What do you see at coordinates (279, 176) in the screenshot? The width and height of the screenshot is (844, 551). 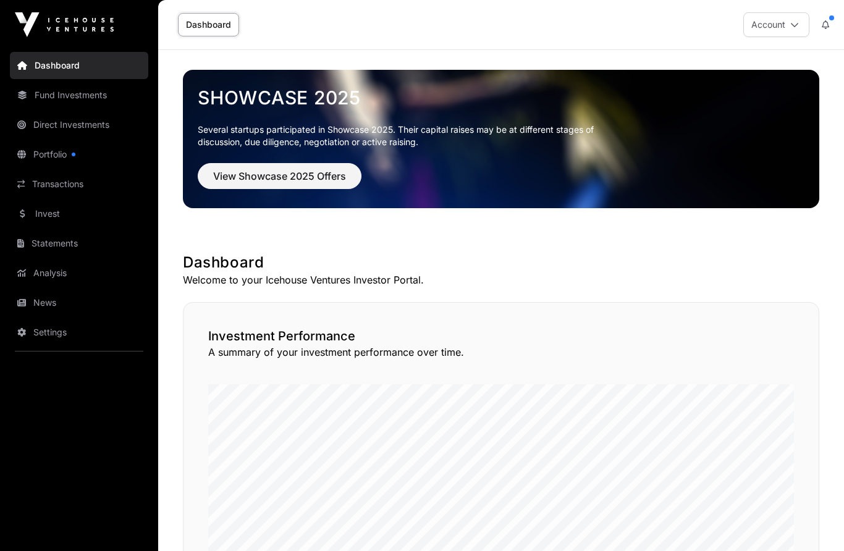 I see `button: View Showcase 2025 Offers` at bounding box center [279, 176].